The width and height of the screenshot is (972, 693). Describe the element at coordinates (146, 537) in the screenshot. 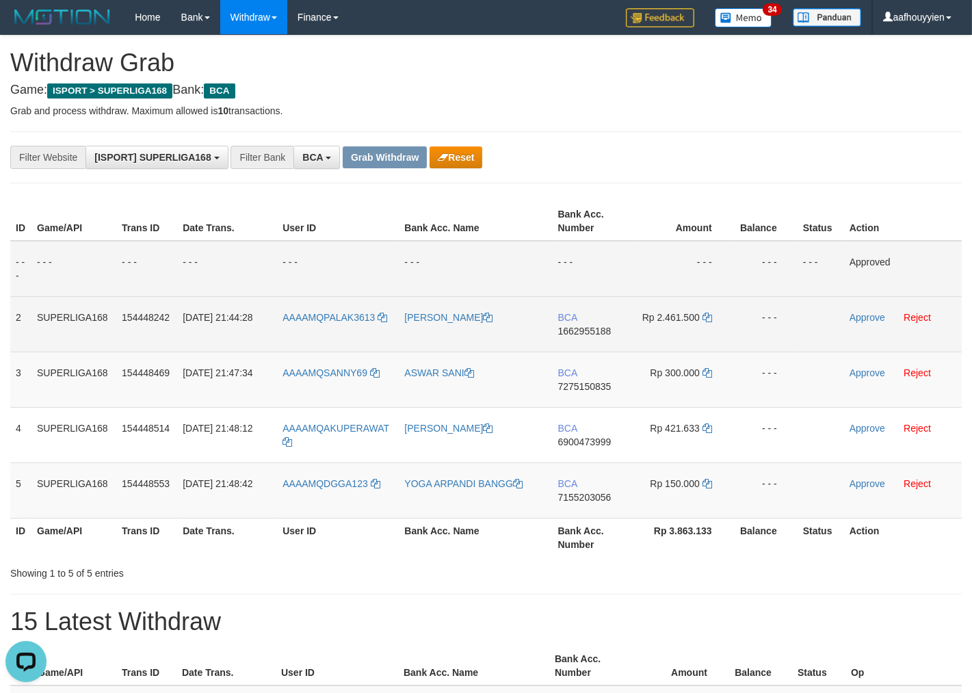

I see `th: Trans ID` at that location.